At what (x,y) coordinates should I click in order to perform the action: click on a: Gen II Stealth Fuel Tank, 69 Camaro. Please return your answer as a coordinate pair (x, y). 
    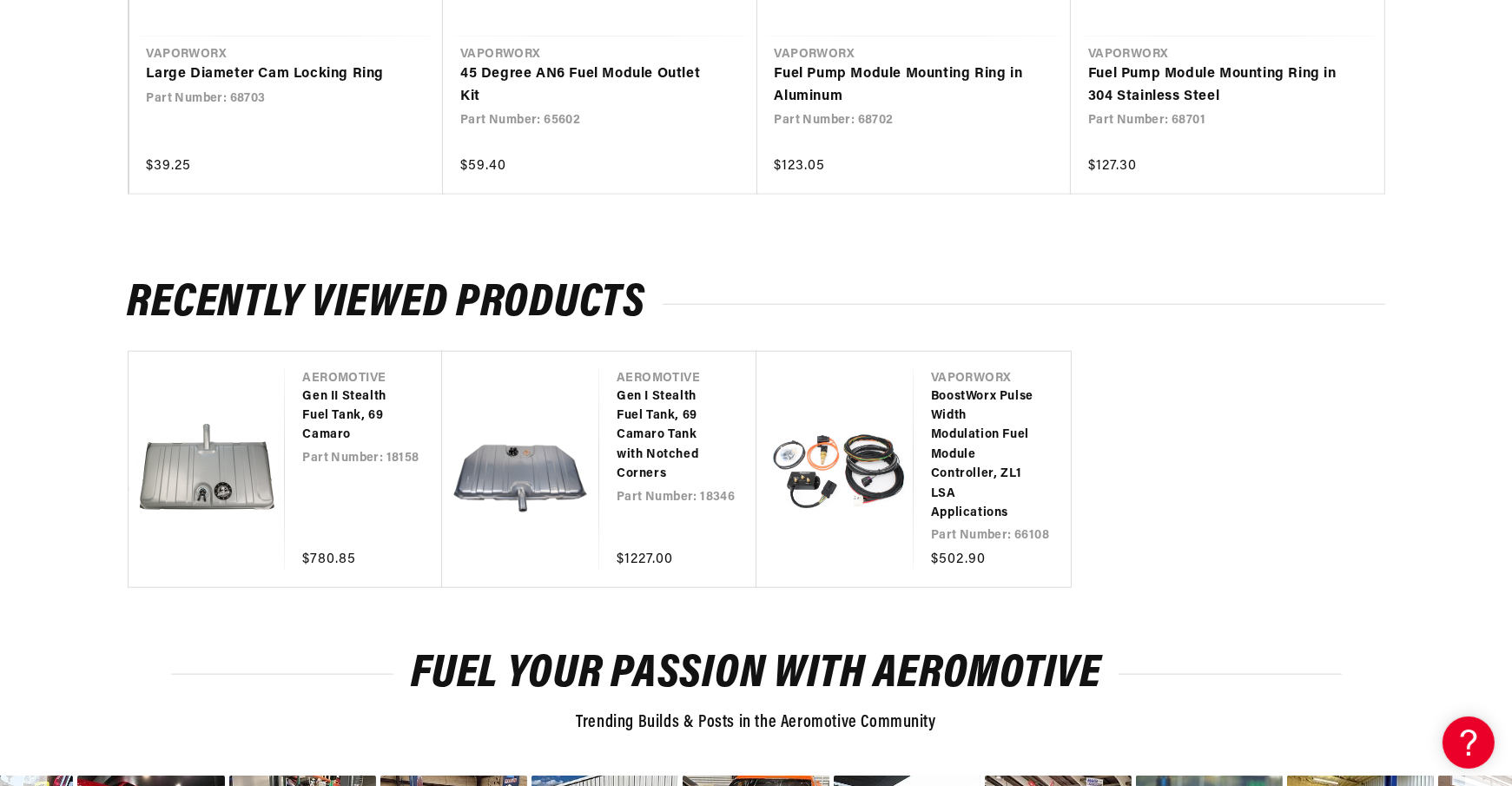
    Looking at the image, I should click on (354, 416).